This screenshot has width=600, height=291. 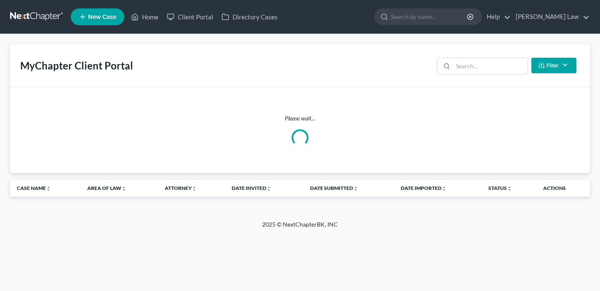 What do you see at coordinates (102, 17) in the screenshot?
I see `span: New Case` at bounding box center [102, 17].